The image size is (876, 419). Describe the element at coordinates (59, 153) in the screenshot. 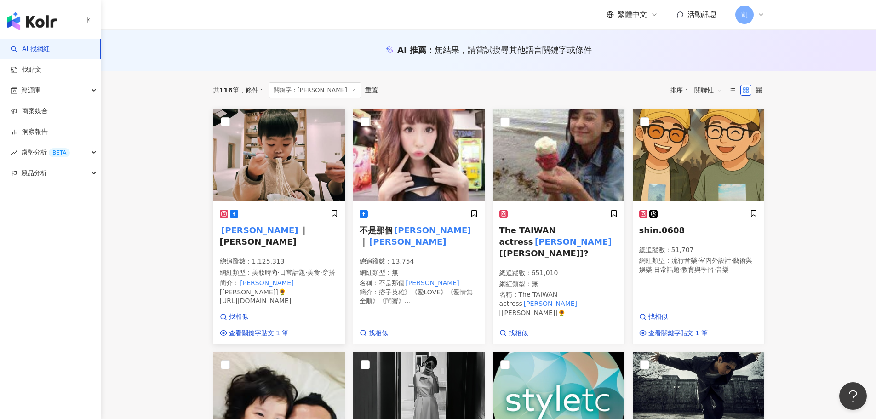

I see `div: BETA` at that location.